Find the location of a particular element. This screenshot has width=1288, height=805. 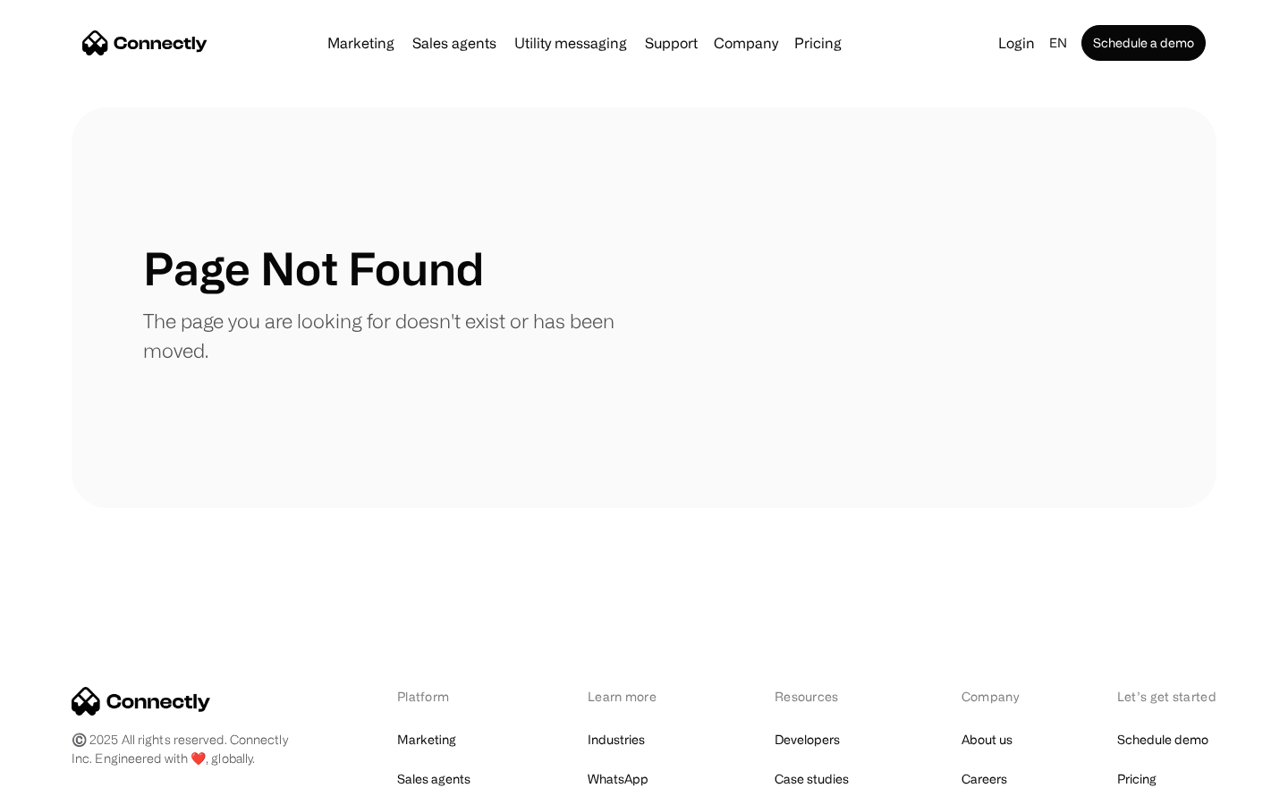

ul: Language list is located at coordinates (72, 786).